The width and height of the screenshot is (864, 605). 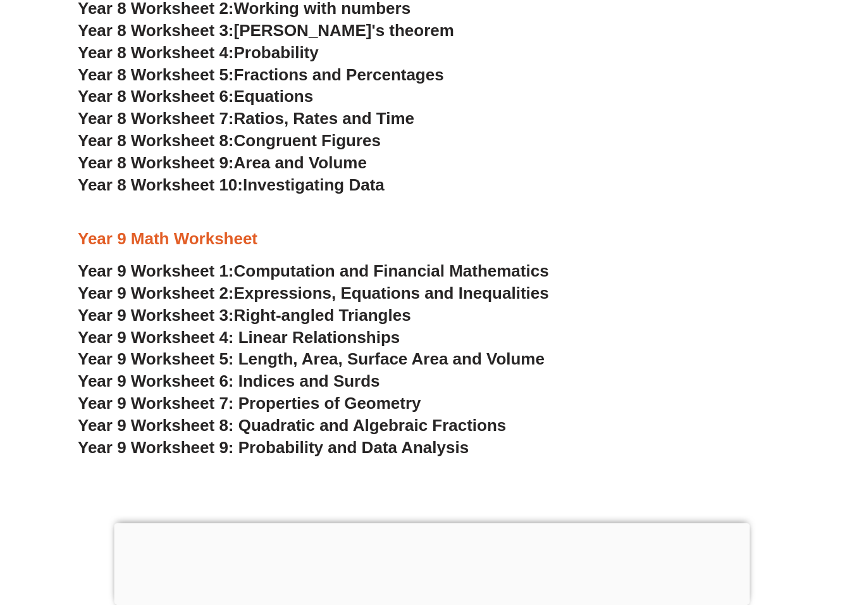 I want to click on a: Year 9 Worksheet 6: Indices and Surds, so click(x=229, y=381).